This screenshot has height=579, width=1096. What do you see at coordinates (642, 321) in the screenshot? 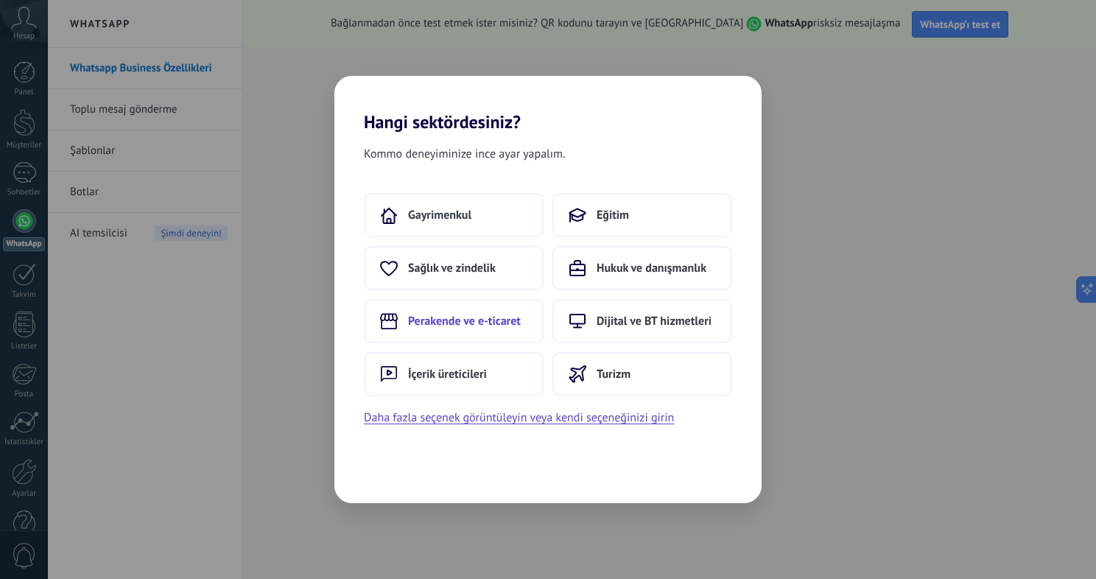
I see `button: Dijital ve BT hizmetleri` at bounding box center [642, 321].